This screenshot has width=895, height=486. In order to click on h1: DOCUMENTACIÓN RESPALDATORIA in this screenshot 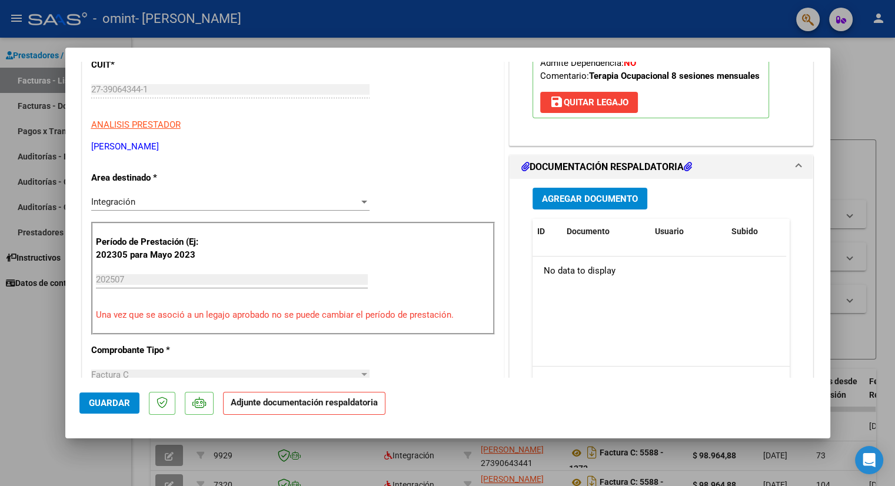, I will do `click(607, 167)`.